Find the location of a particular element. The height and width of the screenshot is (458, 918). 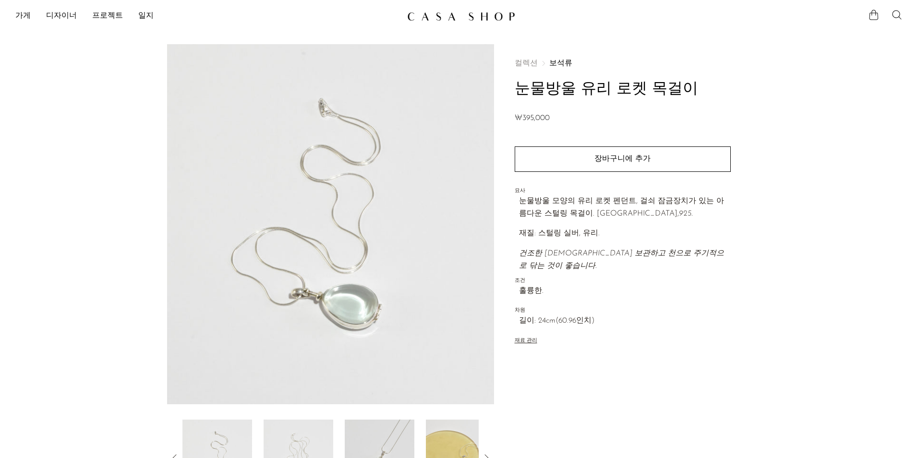

a: 일지 is located at coordinates (146, 16).